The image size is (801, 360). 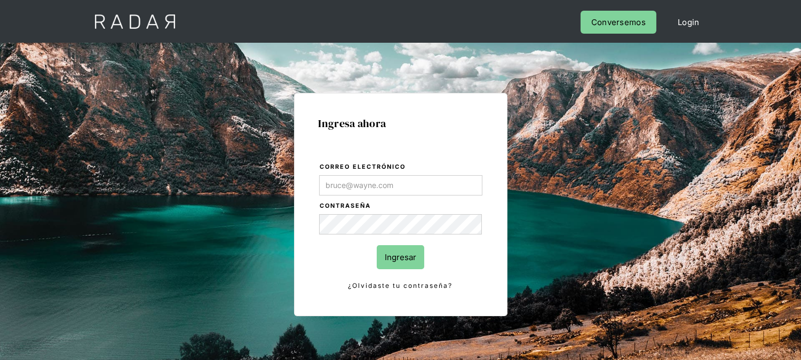 What do you see at coordinates (401, 285) in the screenshot?
I see `a: ¿Olvidaste tu contraseña?` at bounding box center [401, 285].